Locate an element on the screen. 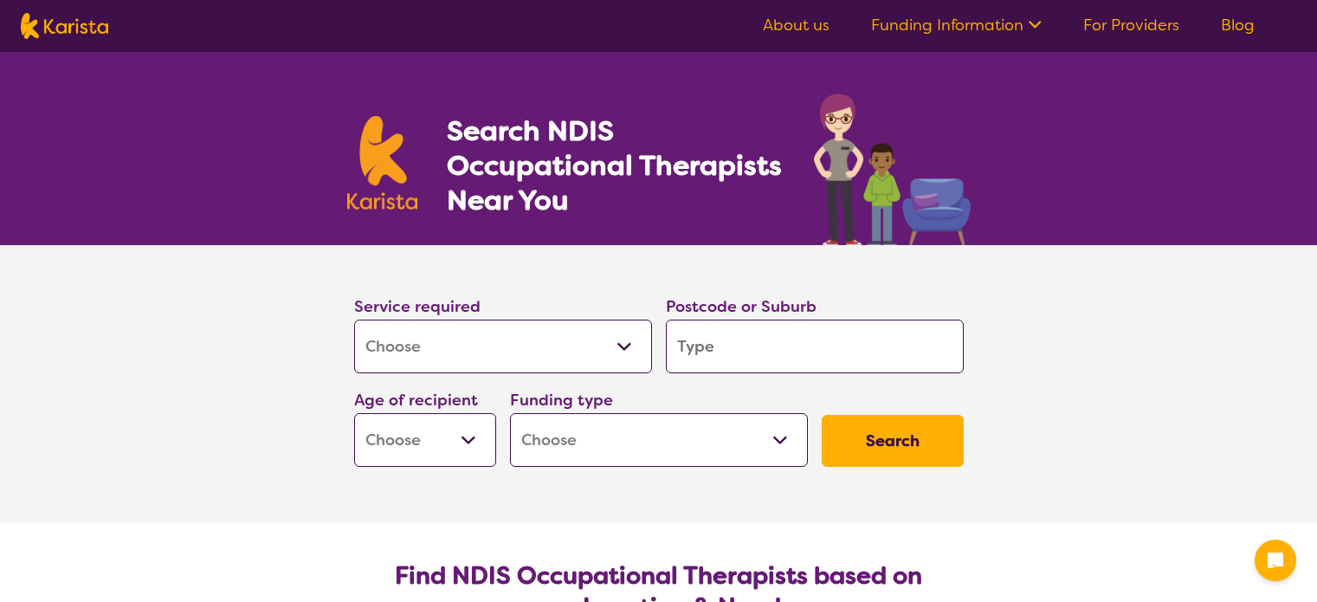  label: Age of recipient is located at coordinates (416, 400).